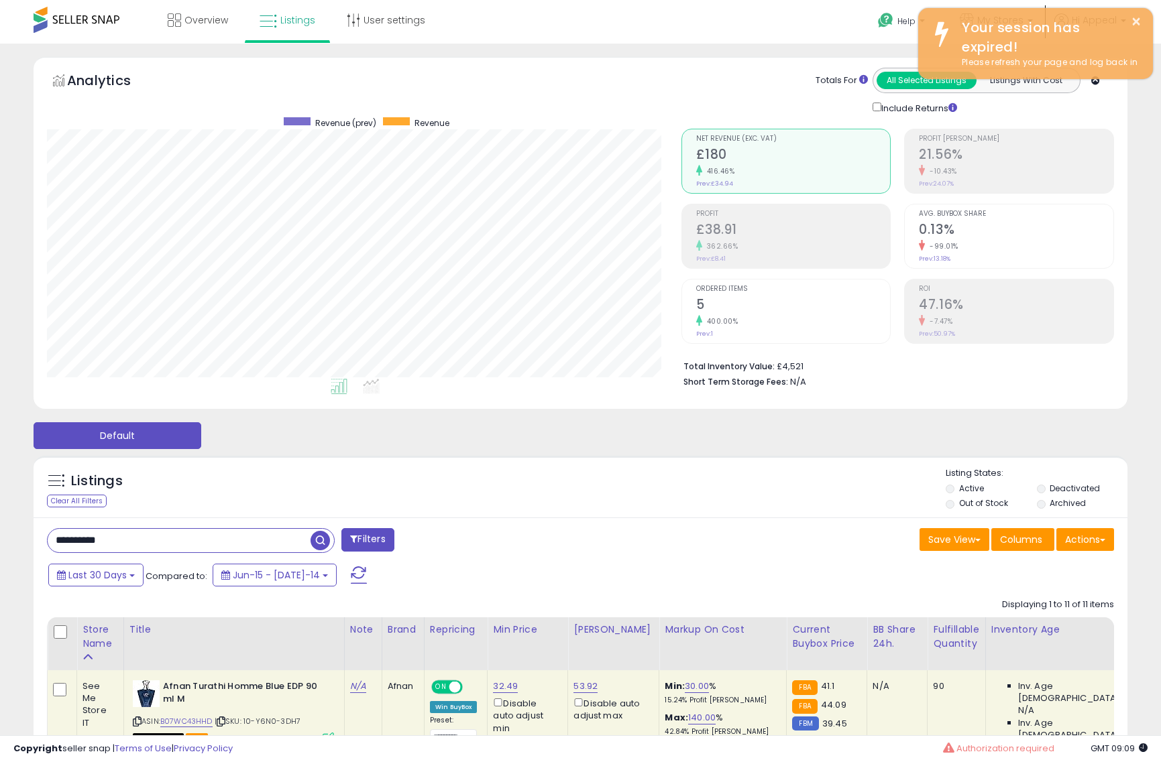  What do you see at coordinates (1047, 62) in the screenshot?
I see `div: Please refresh your page and log back in` at bounding box center [1047, 62].